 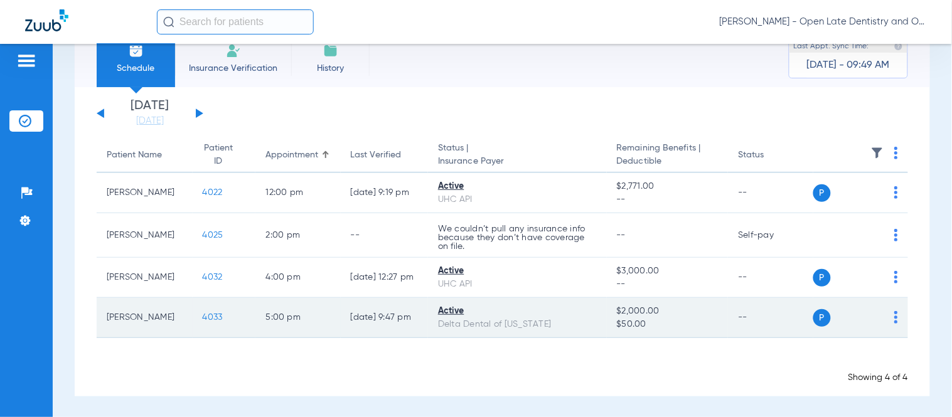 I want to click on td: 4:00 PM, so click(x=297, y=278).